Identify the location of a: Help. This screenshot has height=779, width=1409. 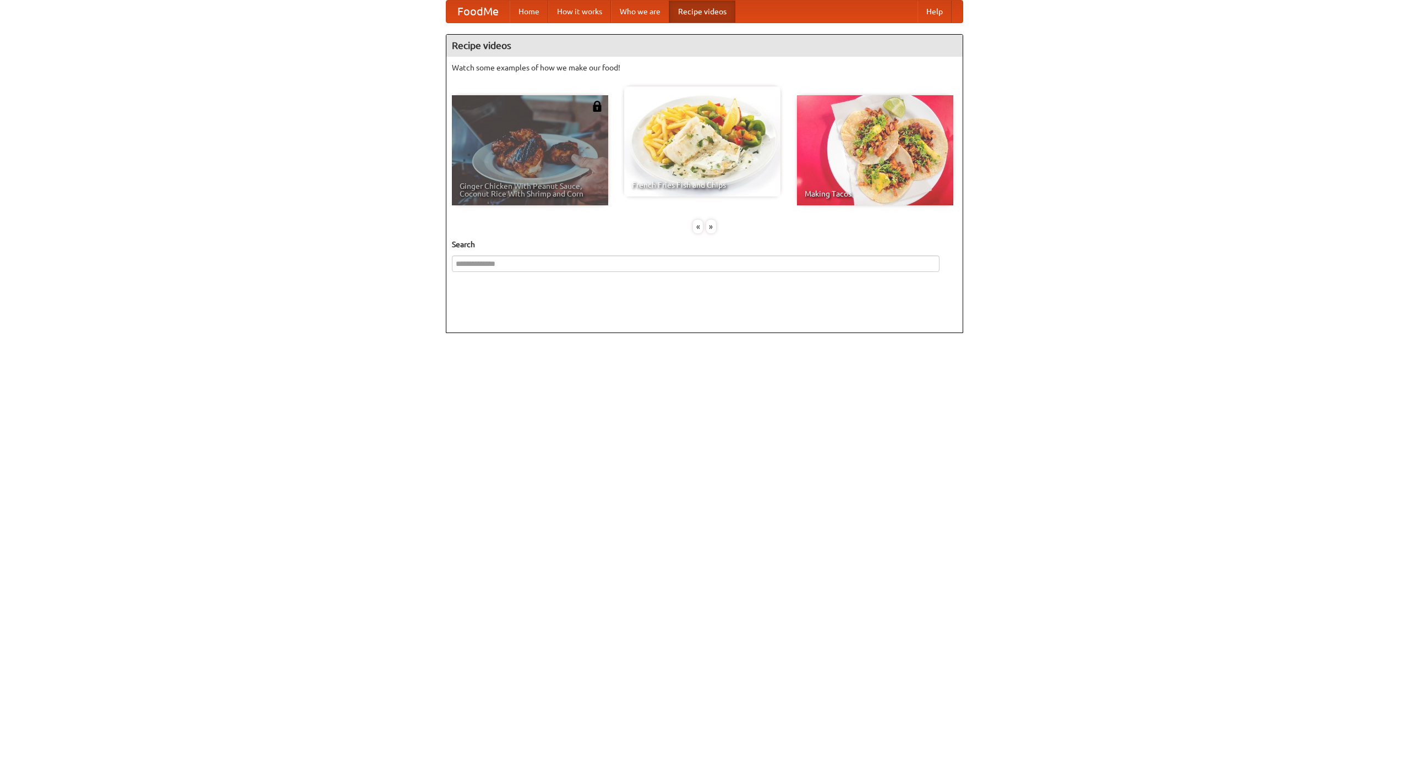
(934, 12).